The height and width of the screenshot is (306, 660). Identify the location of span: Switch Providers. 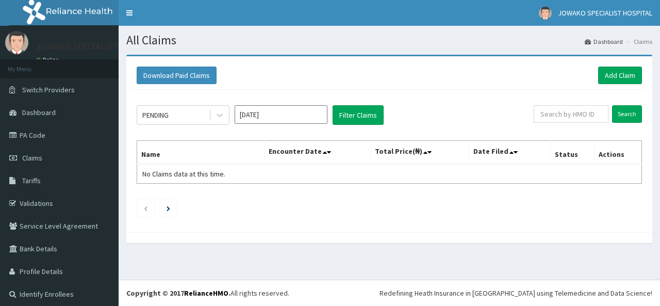
(48, 90).